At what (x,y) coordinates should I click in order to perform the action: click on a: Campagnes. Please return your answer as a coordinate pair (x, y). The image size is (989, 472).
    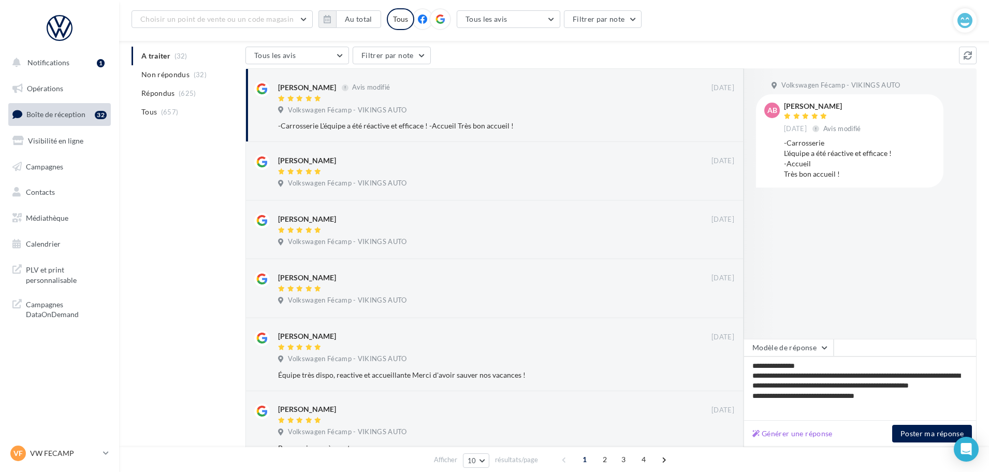
    Looking at the image, I should click on (60, 167).